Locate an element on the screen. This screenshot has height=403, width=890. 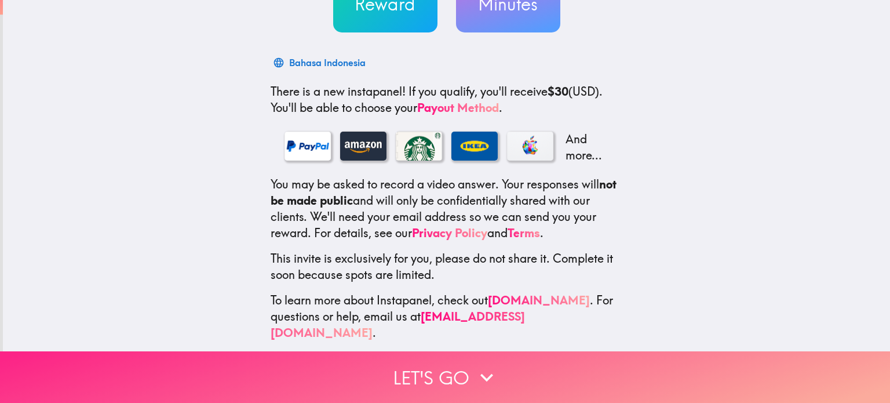
p: You may be asked to record a video answer. Your responses will and will only be confidentially sh... is located at coordinates (447, 209).